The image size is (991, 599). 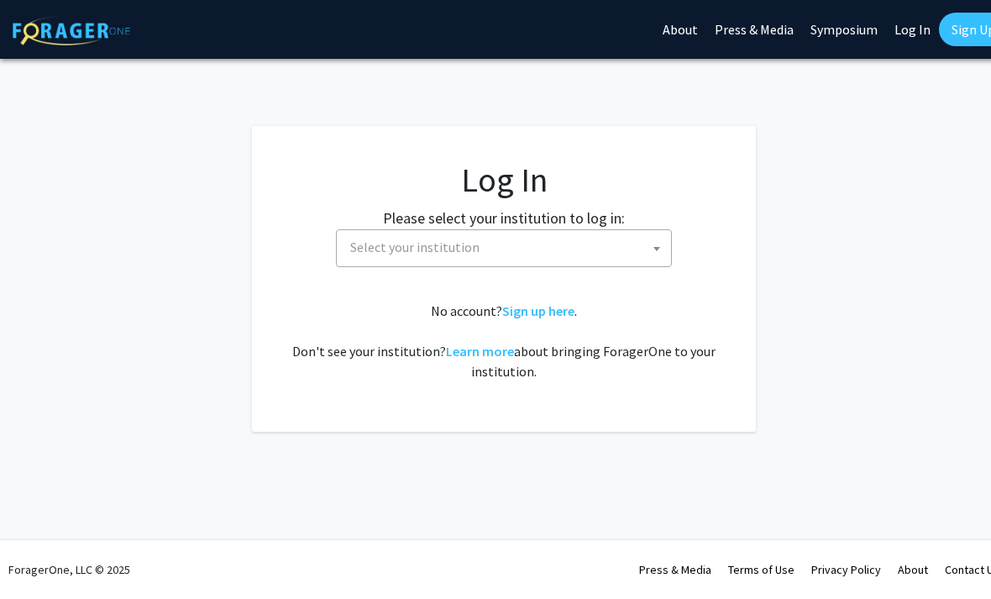 What do you see at coordinates (504, 341) in the screenshot?
I see `div: No account? . Don't see your institution? about bringing ForagerOne to your institution.` at bounding box center [504, 341].